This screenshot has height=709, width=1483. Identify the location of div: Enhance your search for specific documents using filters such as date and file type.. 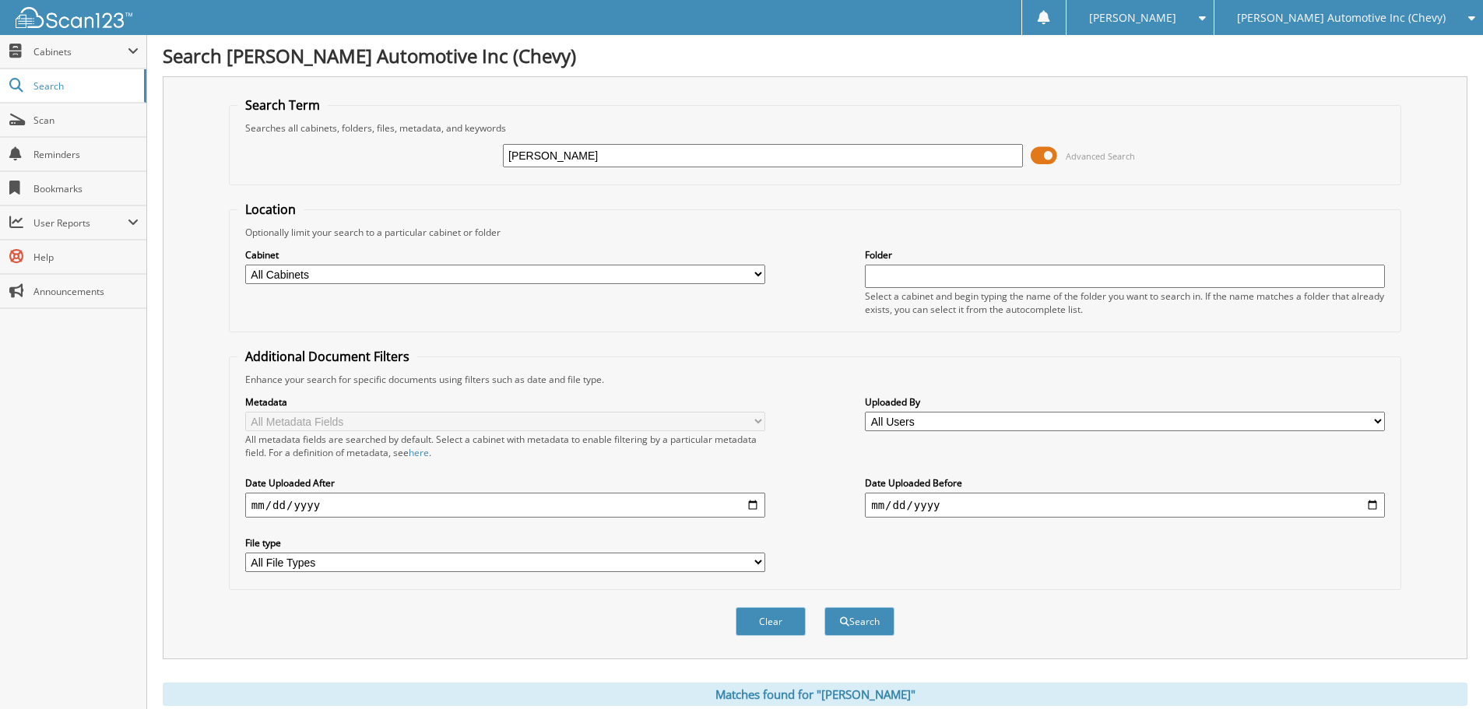
(815, 379).